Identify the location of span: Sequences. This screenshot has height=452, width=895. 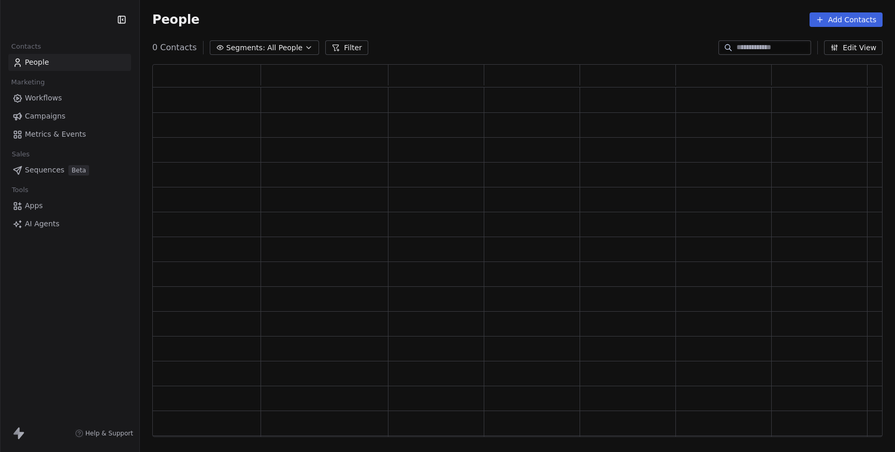
(45, 170).